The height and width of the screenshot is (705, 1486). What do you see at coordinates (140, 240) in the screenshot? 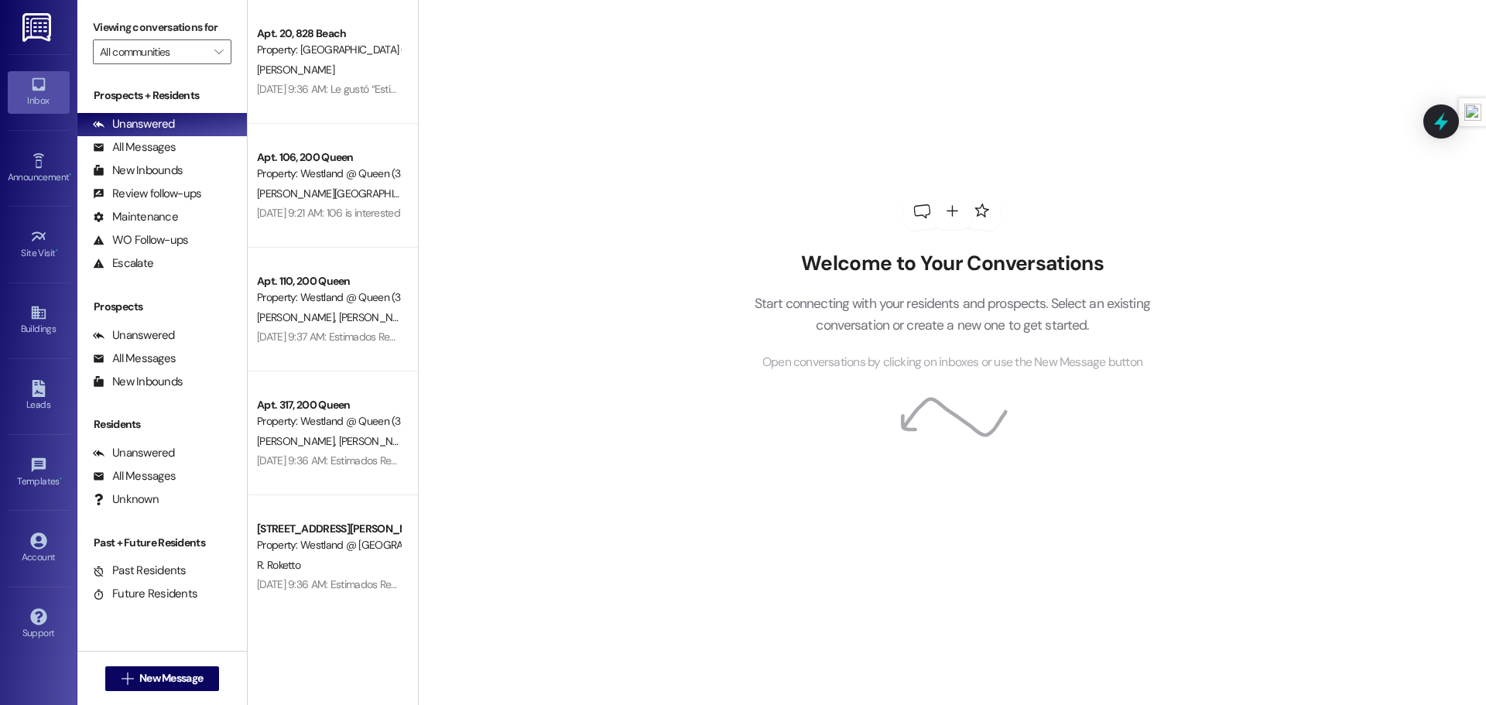
I see `div: WO Follow-ups` at bounding box center [140, 240].